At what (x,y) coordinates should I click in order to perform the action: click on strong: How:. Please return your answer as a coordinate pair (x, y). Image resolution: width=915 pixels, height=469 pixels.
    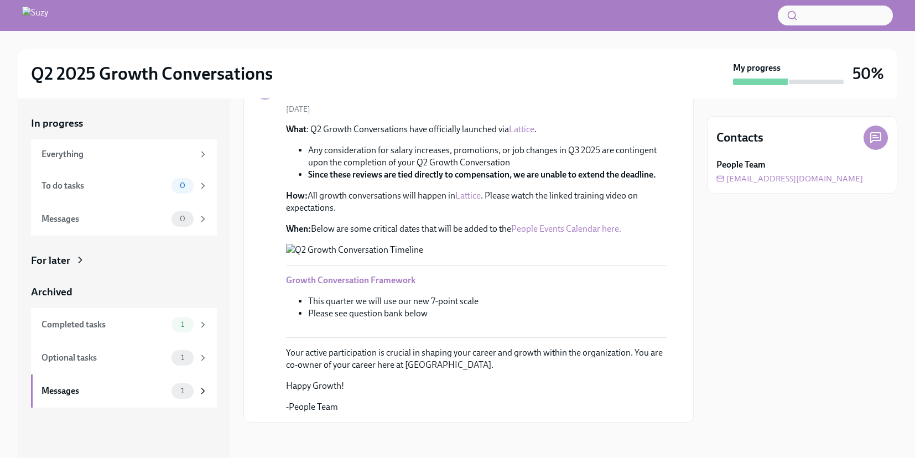
    Looking at the image, I should click on (296, 195).